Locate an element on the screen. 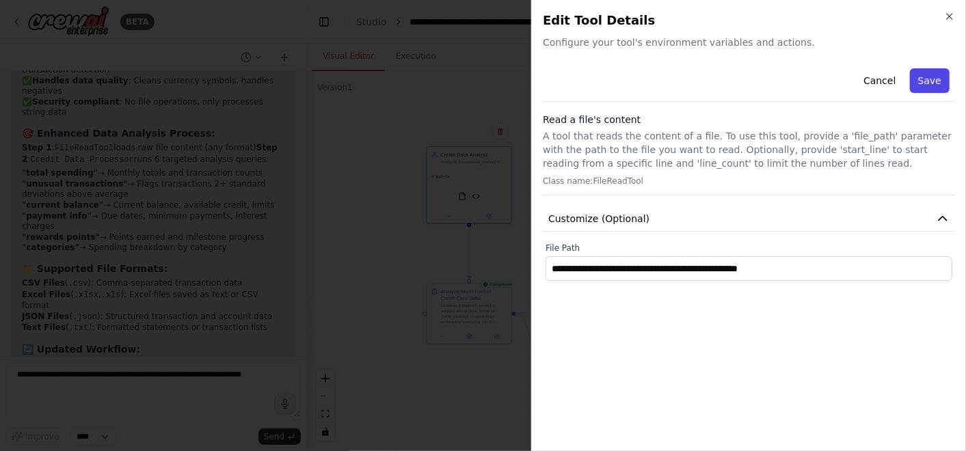  h2: Edit Tool Details is located at coordinates (748, 21).